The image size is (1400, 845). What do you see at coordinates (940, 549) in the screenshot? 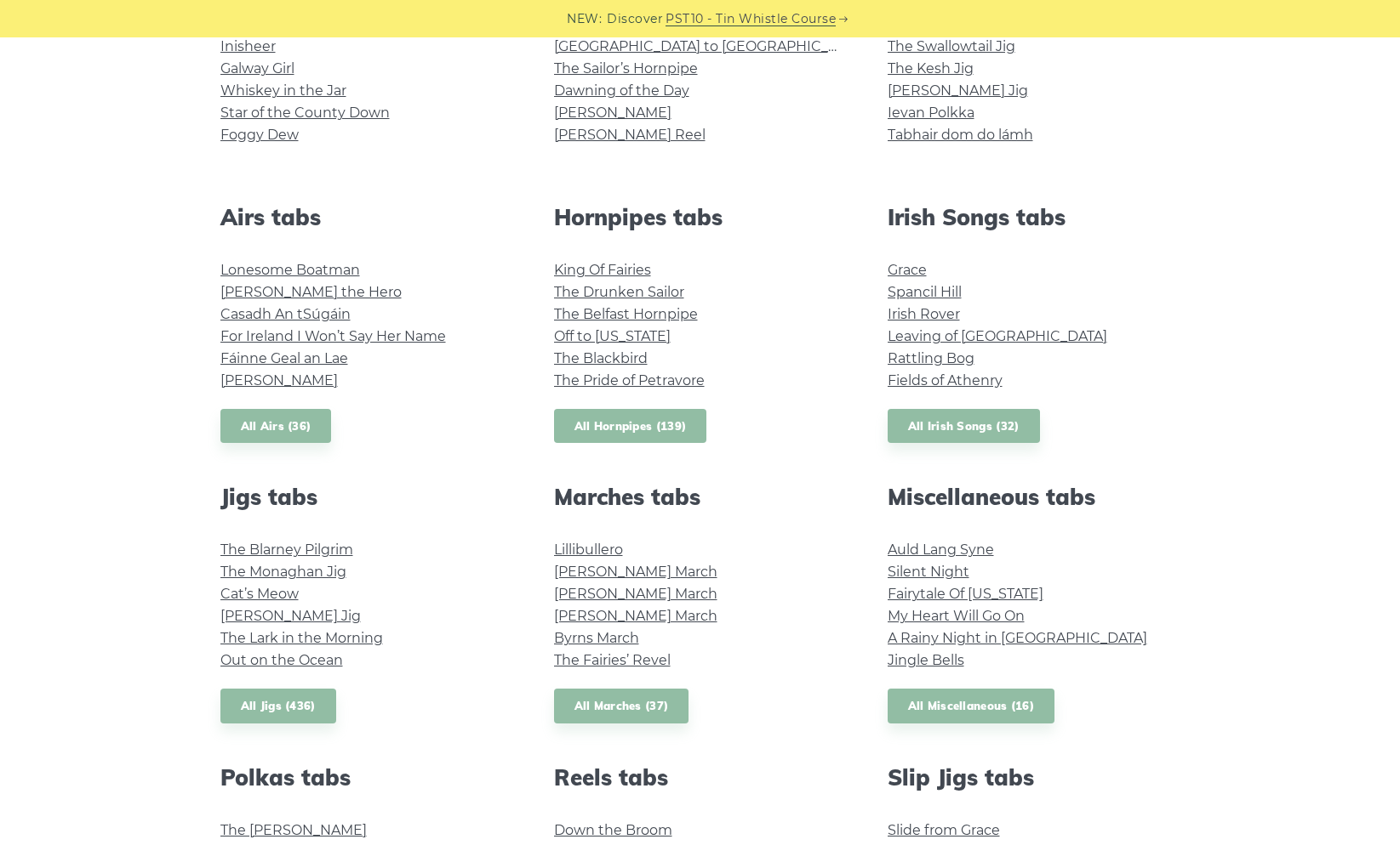
I see `a: Auld Lang Syne` at bounding box center [940, 549].